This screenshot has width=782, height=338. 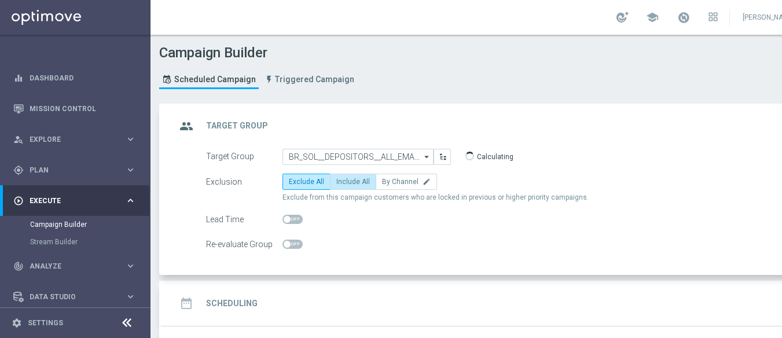 What do you see at coordinates (237, 126) in the screenshot?
I see `h2: Target Group` at bounding box center [237, 126].